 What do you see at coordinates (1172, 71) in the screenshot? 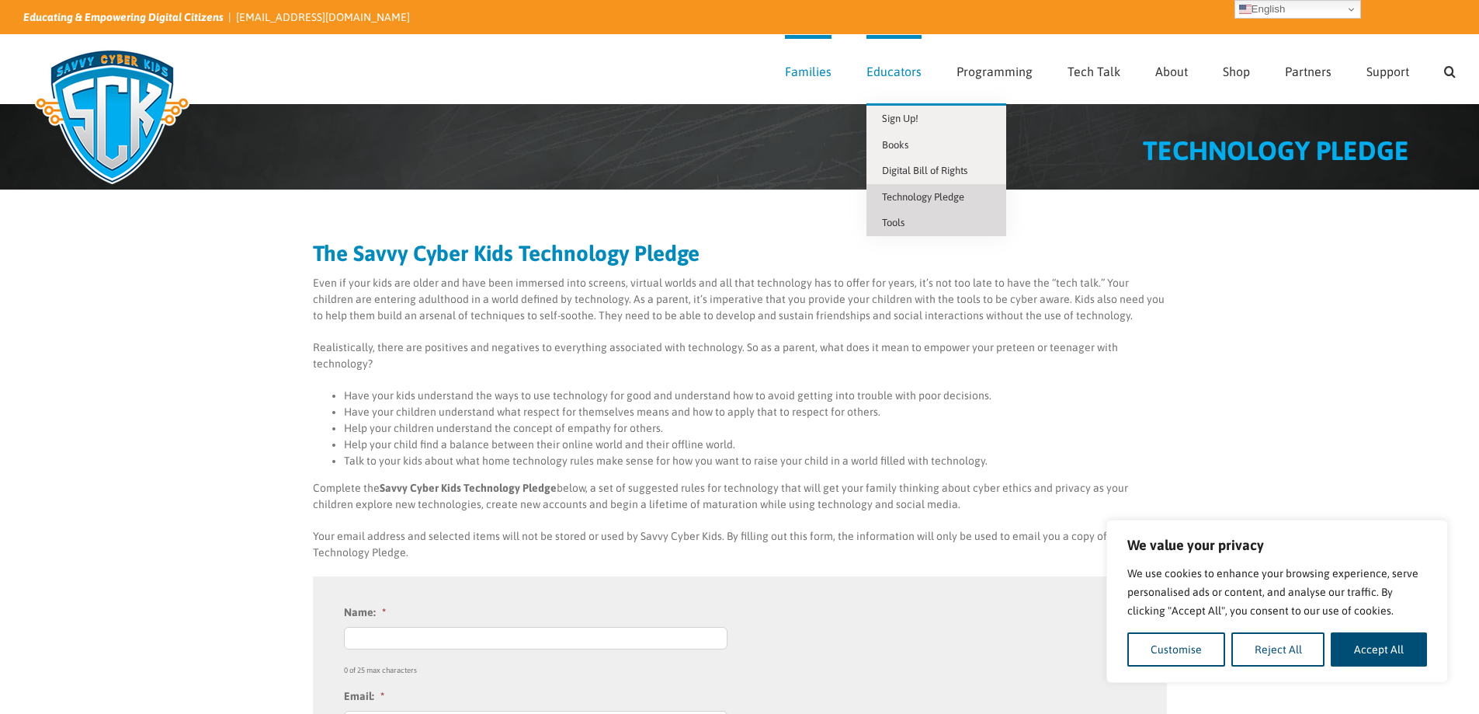
I see `span: About` at bounding box center [1172, 71].